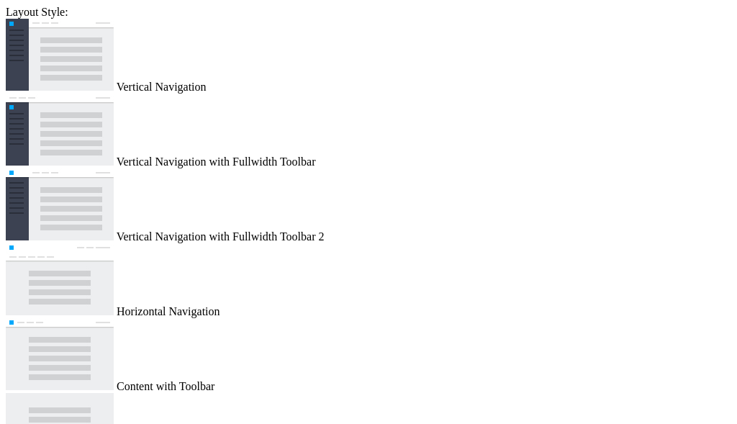 This screenshot has height=424, width=737. I want to click on md-radio-button: Vertical Navigation with Fullwidth Toolbar, so click(368, 131).